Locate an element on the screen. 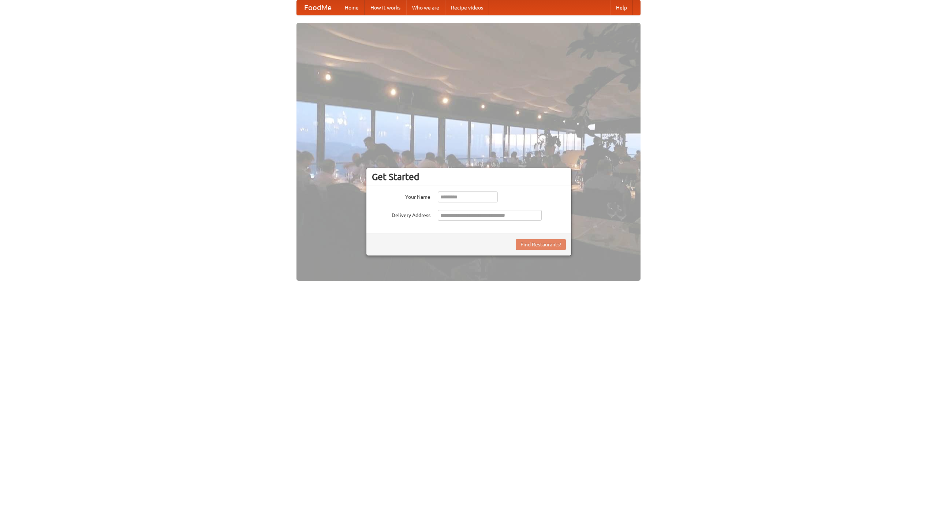 Image resolution: width=937 pixels, height=518 pixels. button: Find Restaurants! is located at coordinates (541, 244).